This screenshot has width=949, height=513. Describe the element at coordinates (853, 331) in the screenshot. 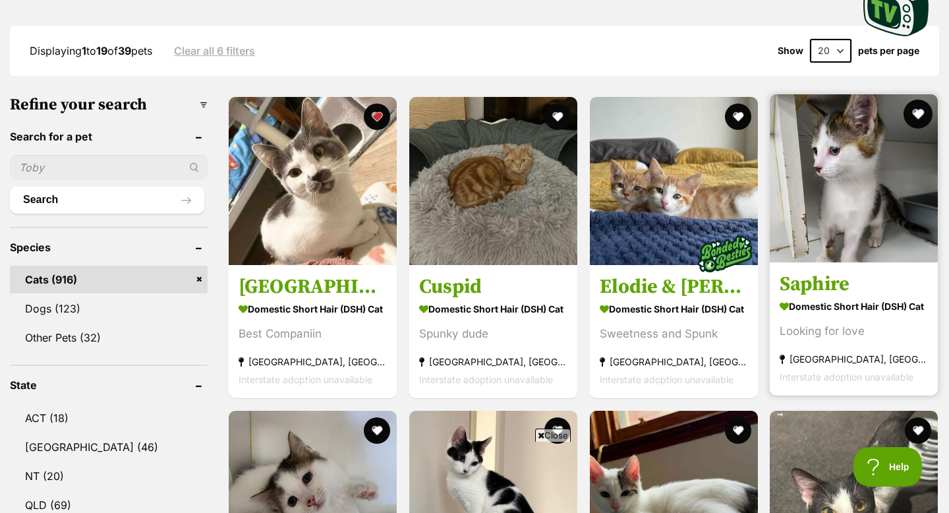

I see `div: Looking for love` at that location.